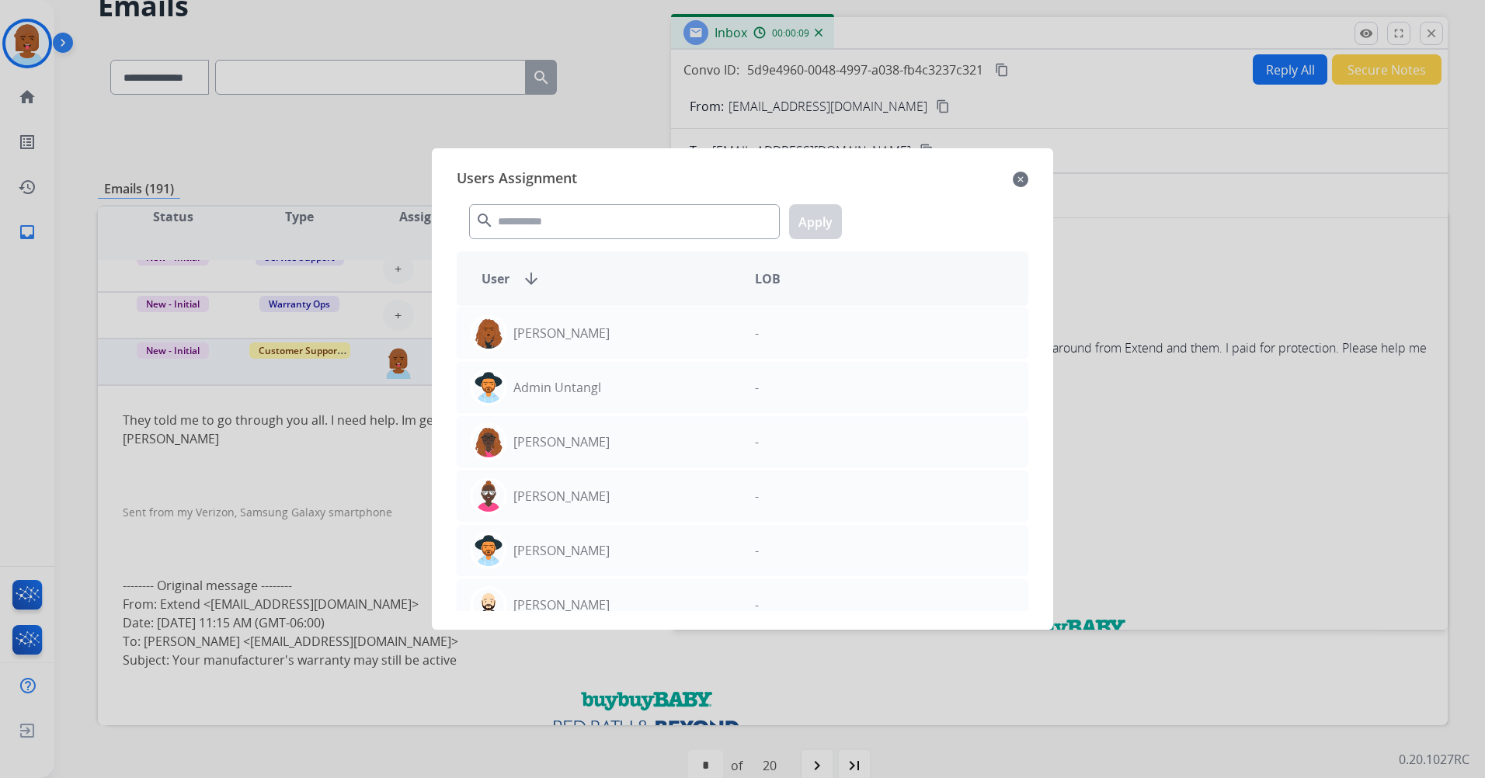 The width and height of the screenshot is (1485, 778). What do you see at coordinates (517, 179) in the screenshot?
I see `span: Users Assignment` at bounding box center [517, 179].